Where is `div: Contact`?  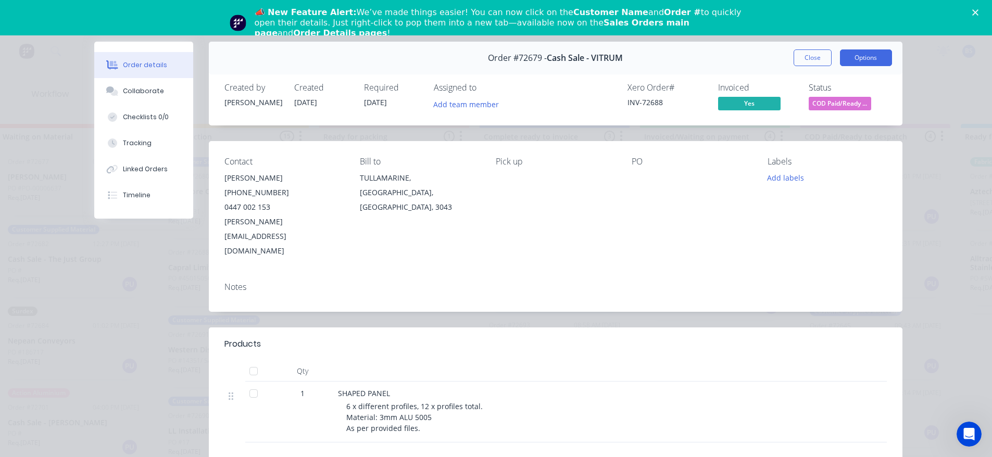 div: Contact is located at coordinates (284, 161).